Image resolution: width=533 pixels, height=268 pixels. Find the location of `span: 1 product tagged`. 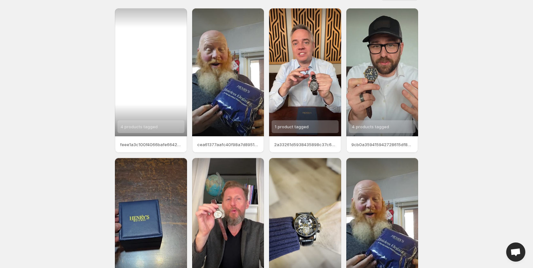

span: 1 product tagged is located at coordinates (292, 127).